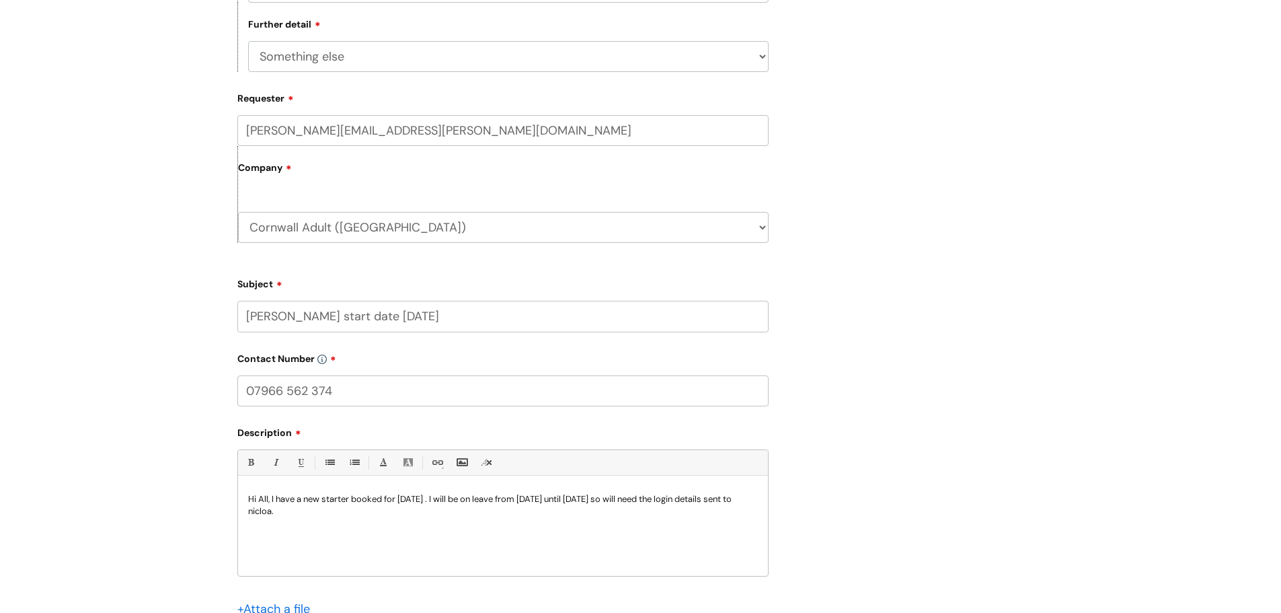 Image resolution: width=1281 pixels, height=613 pixels. I want to click on img: info-icon.svg, so click(322, 359).